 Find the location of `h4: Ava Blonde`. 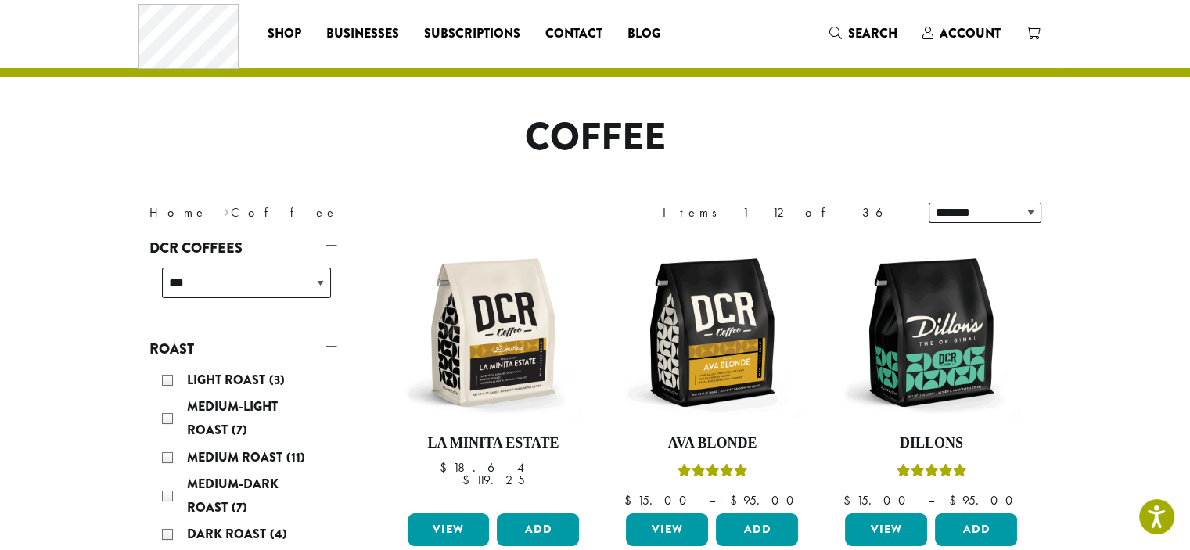

h4: Ava Blonde is located at coordinates (712, 444).